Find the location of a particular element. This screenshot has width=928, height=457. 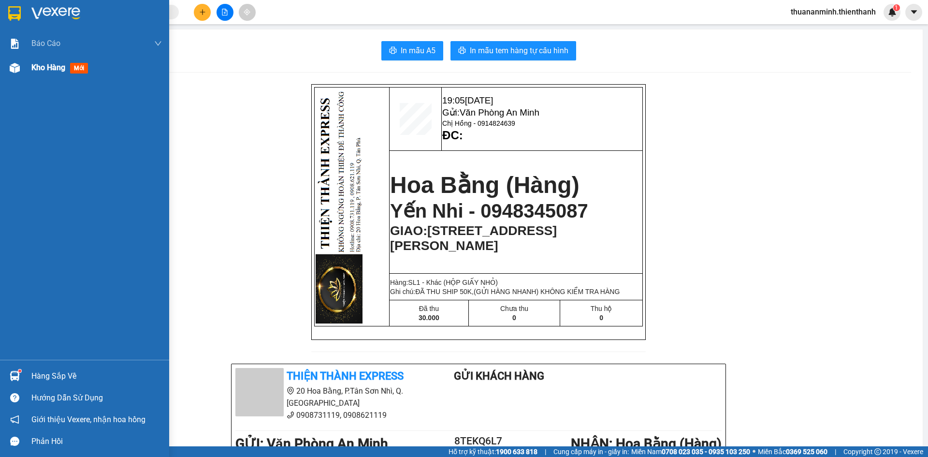

span: message is located at coordinates (15, 441).